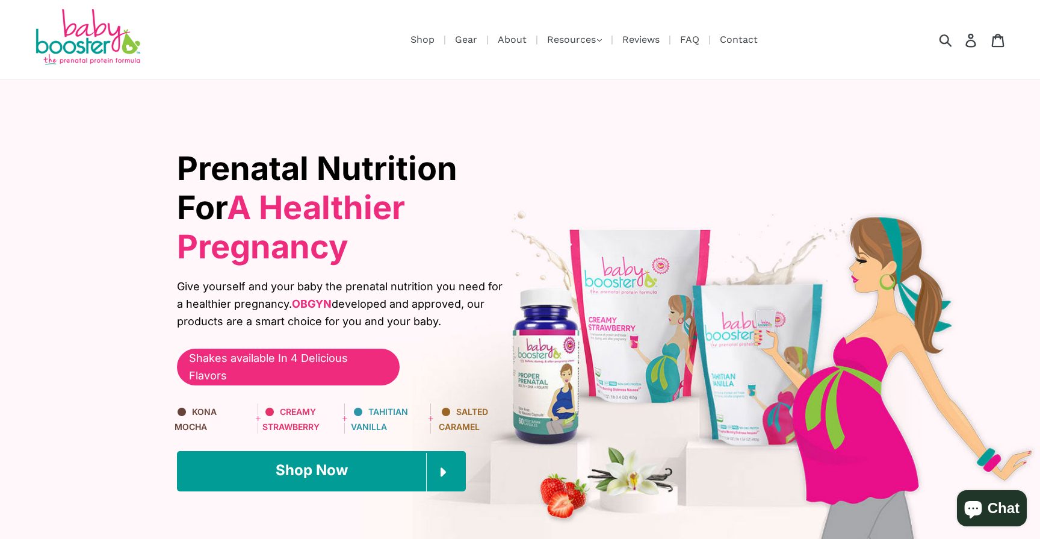 Image resolution: width=1040 pixels, height=539 pixels. Describe the element at coordinates (312, 303) in the screenshot. I see `b: OBGYN` at that location.